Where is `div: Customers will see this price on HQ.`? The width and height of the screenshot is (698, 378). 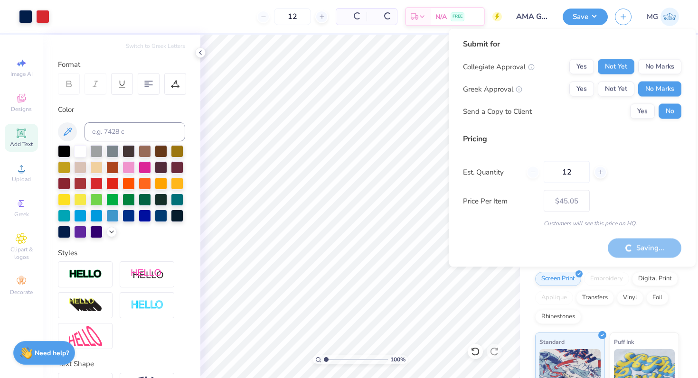
div: Customers will see this price on HQ. is located at coordinates (572, 224).